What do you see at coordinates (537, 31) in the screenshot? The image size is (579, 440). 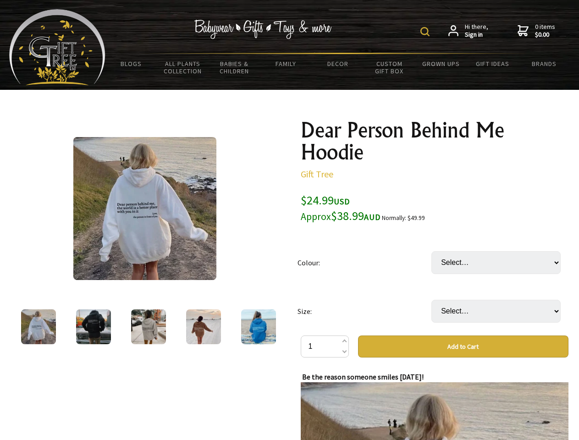 I see `a: 0 items$0.00` at bounding box center [537, 31].